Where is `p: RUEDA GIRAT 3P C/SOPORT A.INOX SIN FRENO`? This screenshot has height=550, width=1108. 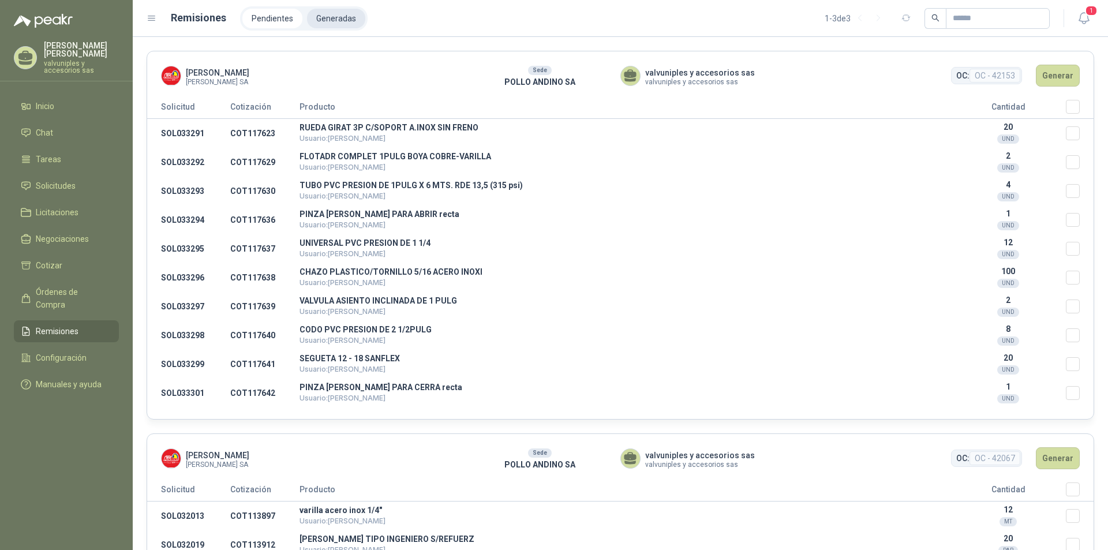 p: RUEDA GIRAT 3P C/SOPORT A.INOX SIN FRENO is located at coordinates (625, 128).